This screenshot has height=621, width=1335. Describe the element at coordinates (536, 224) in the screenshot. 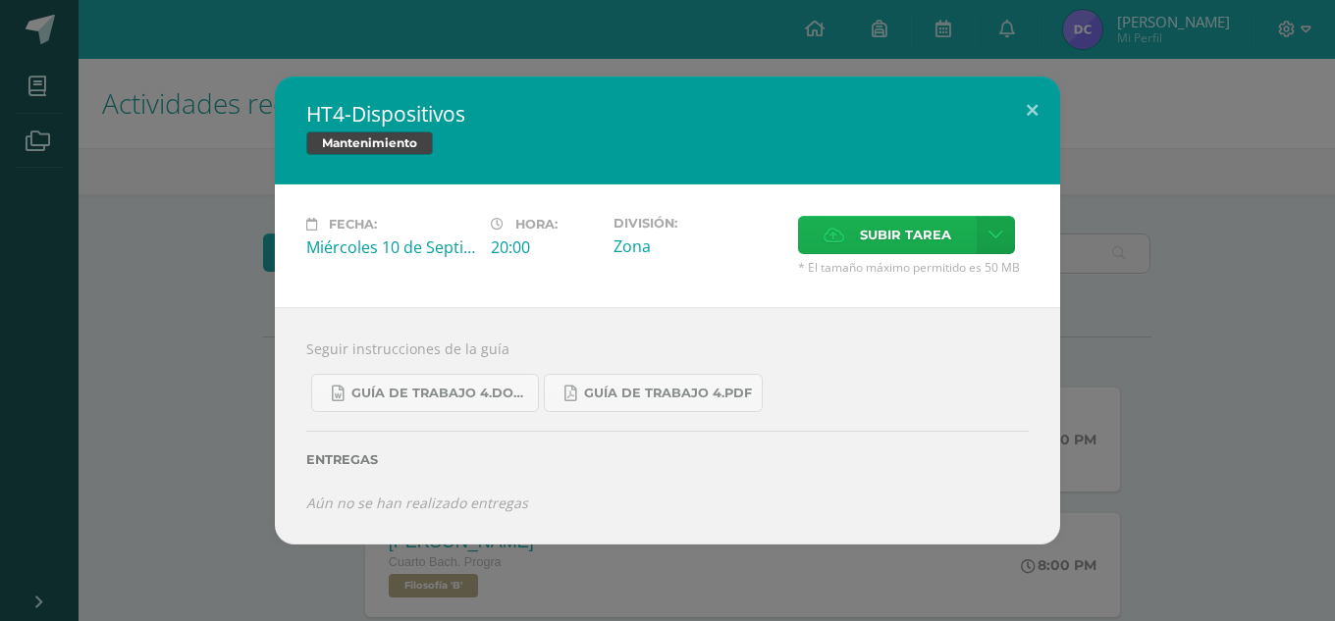

I see `span: Hora:` at that location.